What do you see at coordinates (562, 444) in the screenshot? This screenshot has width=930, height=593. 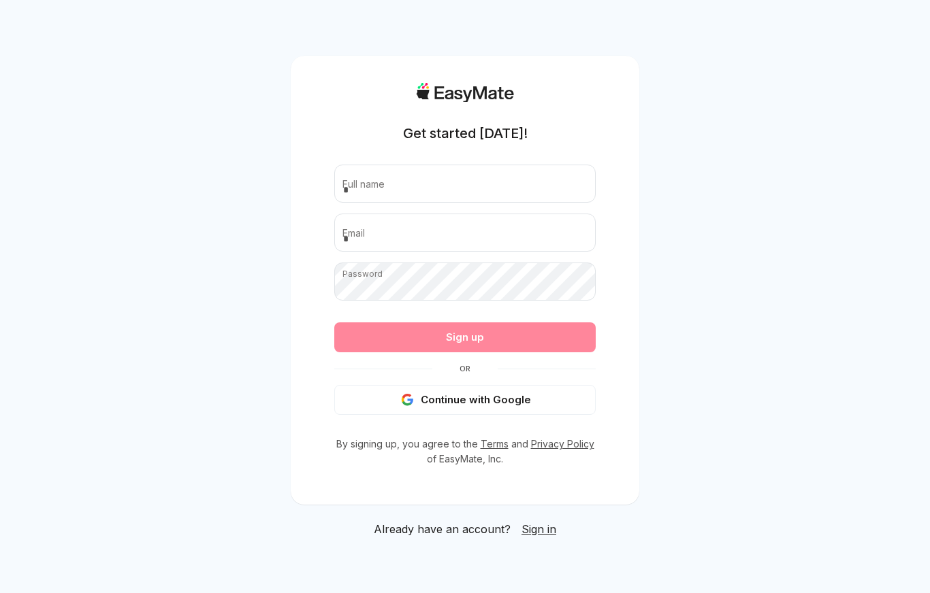 I see `a: Privacy Policy` at bounding box center [562, 444].